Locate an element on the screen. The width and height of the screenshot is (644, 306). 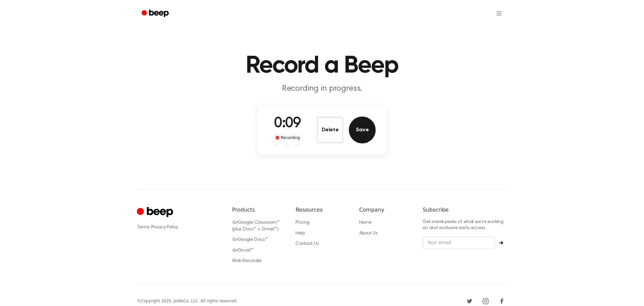
h1: Record a Beep is located at coordinates (322, 66).